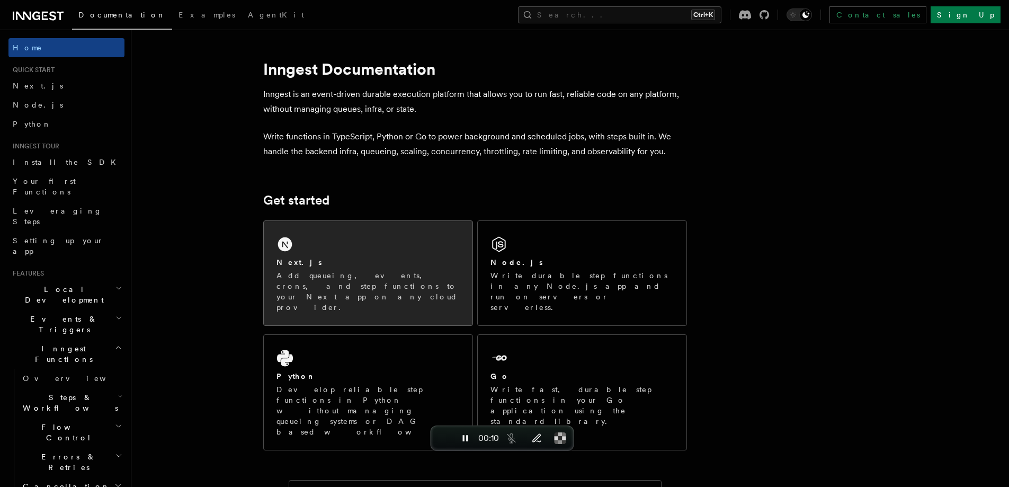 This screenshot has width=1009, height=487. What do you see at coordinates (877, 15) in the screenshot?
I see `a: Contact sales` at bounding box center [877, 15].